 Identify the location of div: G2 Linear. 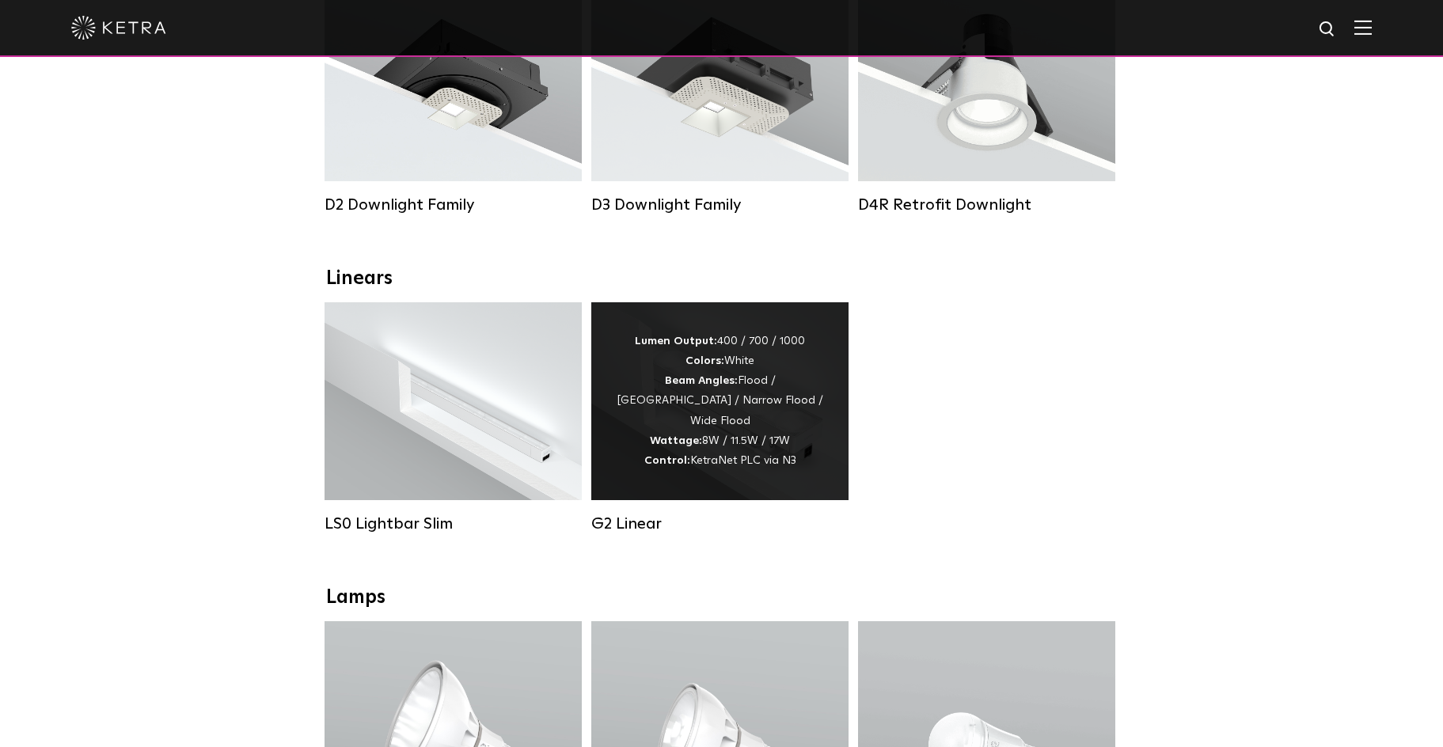
(720, 524).